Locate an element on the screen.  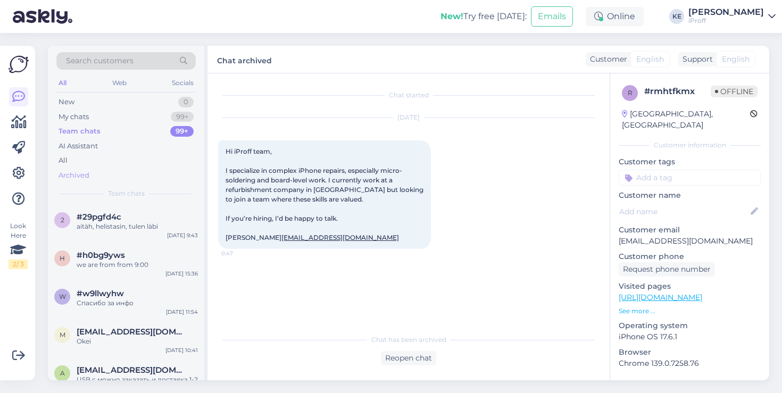
input: Add a tag is located at coordinates (689, 178).